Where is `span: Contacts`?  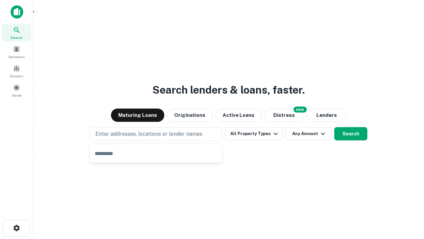
span: Contacts is located at coordinates (17, 76).